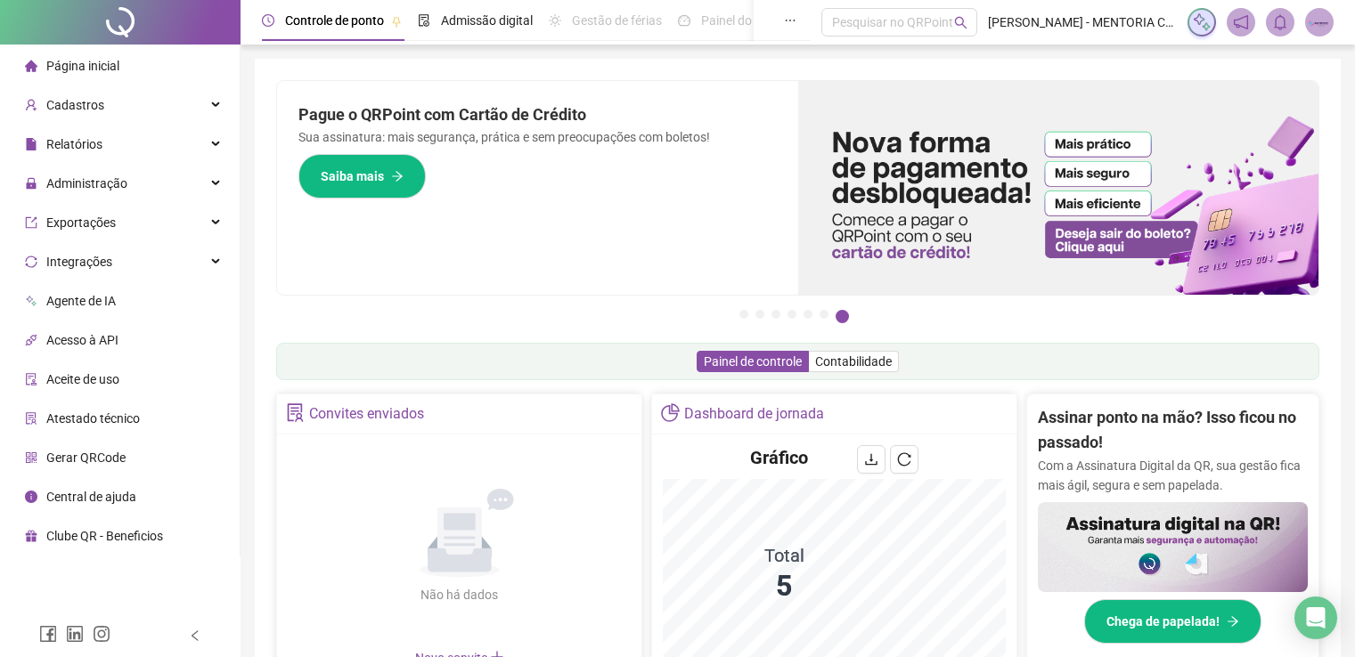 The width and height of the screenshot is (1355, 657). I want to click on img: sparkle-icon.fc2bf0ac1784a2077858766a79e2daf3.svg, so click(1202, 22).